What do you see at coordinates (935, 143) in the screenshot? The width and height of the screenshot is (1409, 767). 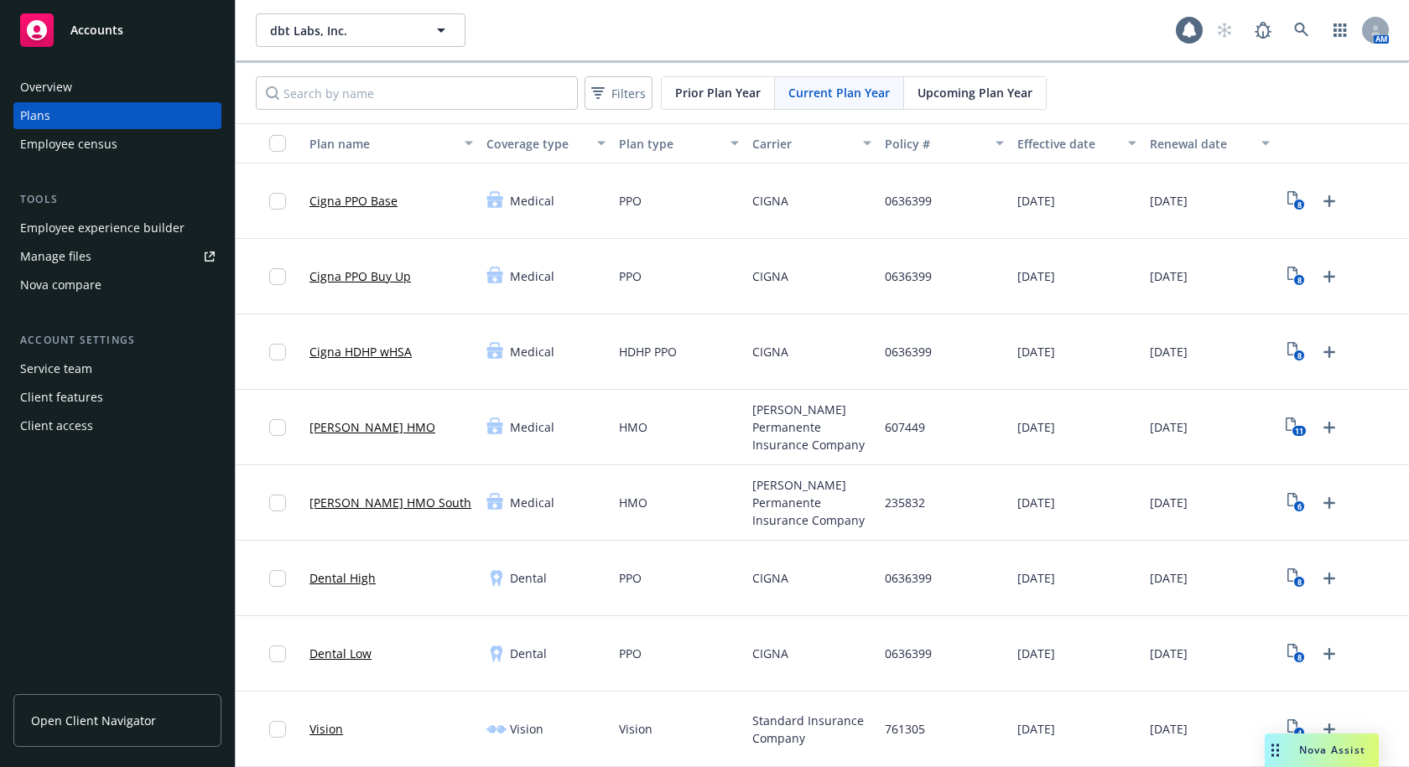 I see `div: Policy #` at bounding box center [935, 143].